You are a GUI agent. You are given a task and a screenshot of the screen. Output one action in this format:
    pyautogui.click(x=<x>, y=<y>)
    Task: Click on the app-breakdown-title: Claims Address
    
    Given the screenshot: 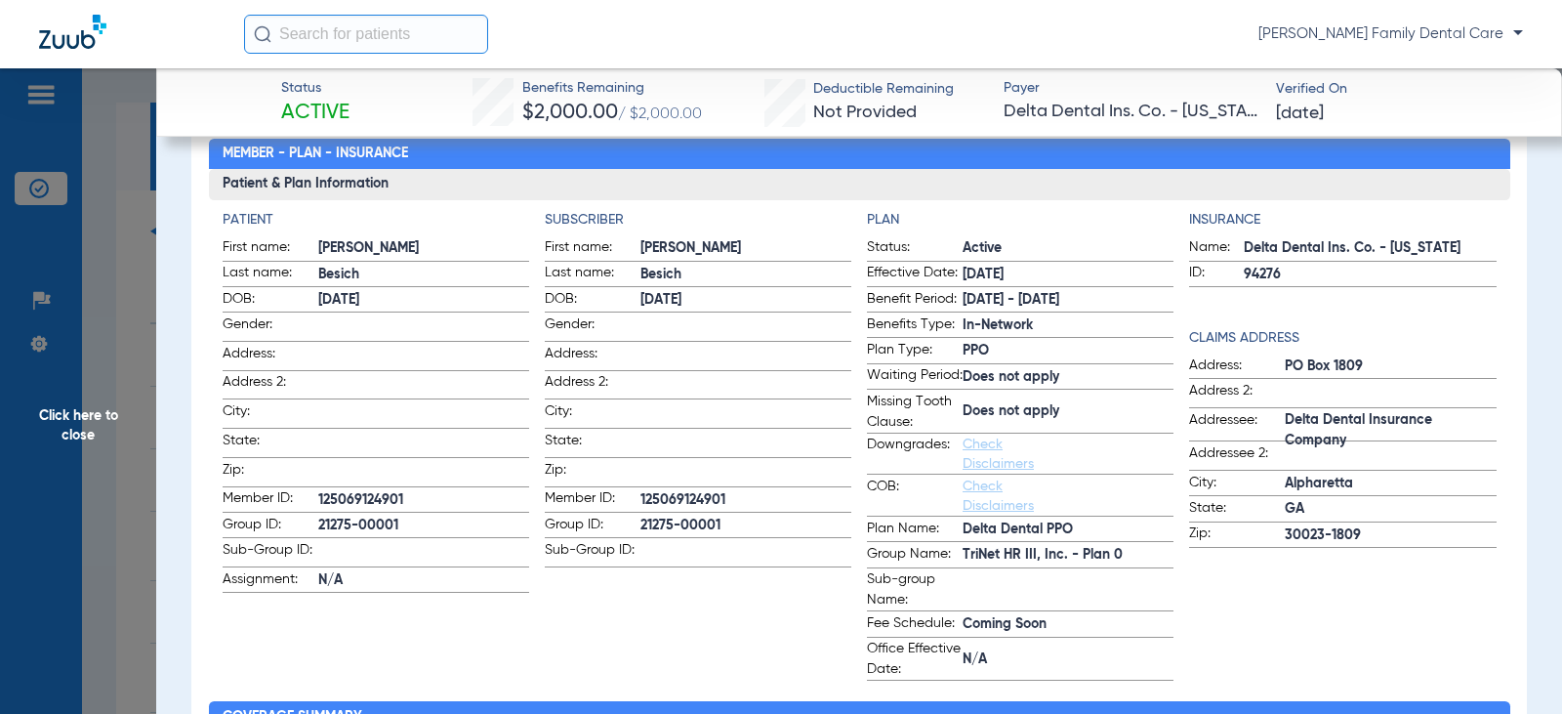 What is the action you would take?
    pyautogui.click(x=1342, y=338)
    